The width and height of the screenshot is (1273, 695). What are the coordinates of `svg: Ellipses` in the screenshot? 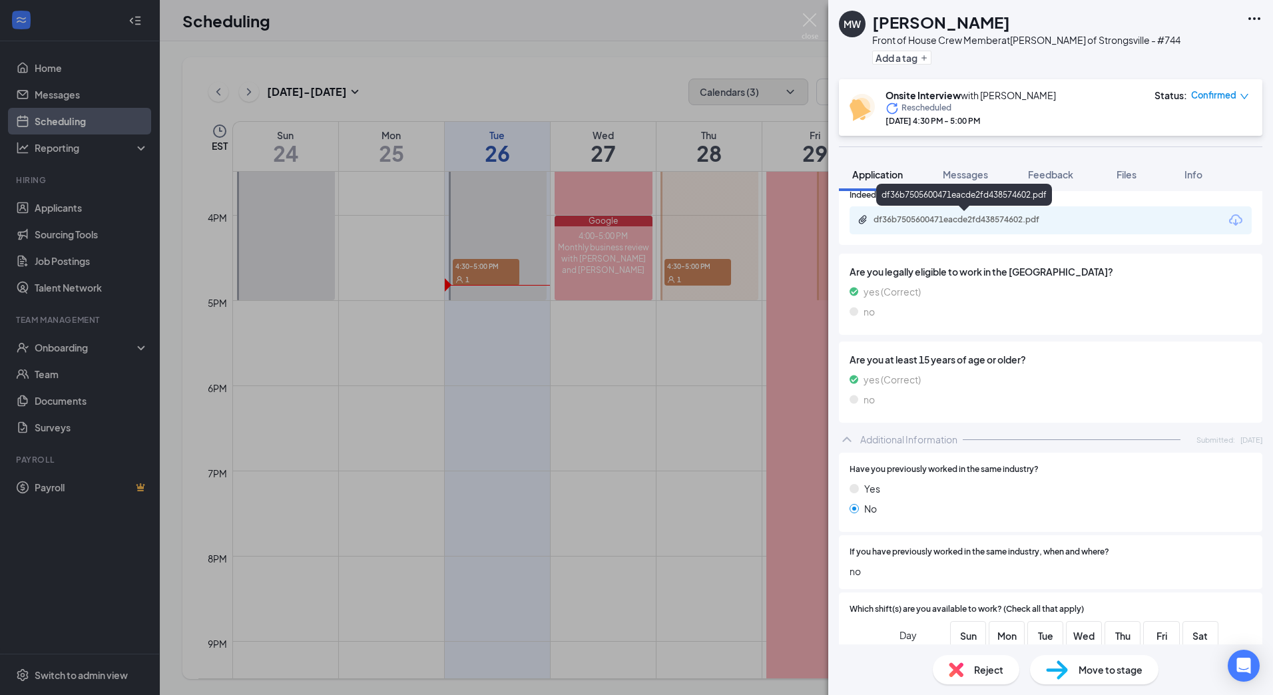 It's located at (1255, 19).